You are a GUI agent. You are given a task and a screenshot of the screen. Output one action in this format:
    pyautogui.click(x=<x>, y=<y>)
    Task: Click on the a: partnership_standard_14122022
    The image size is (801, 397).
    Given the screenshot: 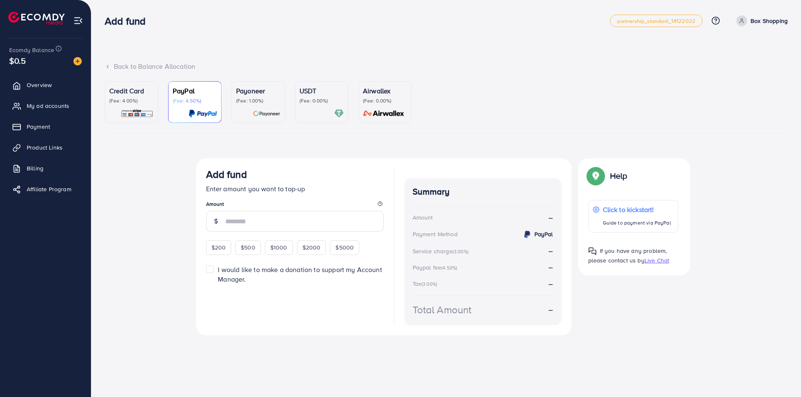 What is the action you would take?
    pyautogui.click(x=656, y=21)
    